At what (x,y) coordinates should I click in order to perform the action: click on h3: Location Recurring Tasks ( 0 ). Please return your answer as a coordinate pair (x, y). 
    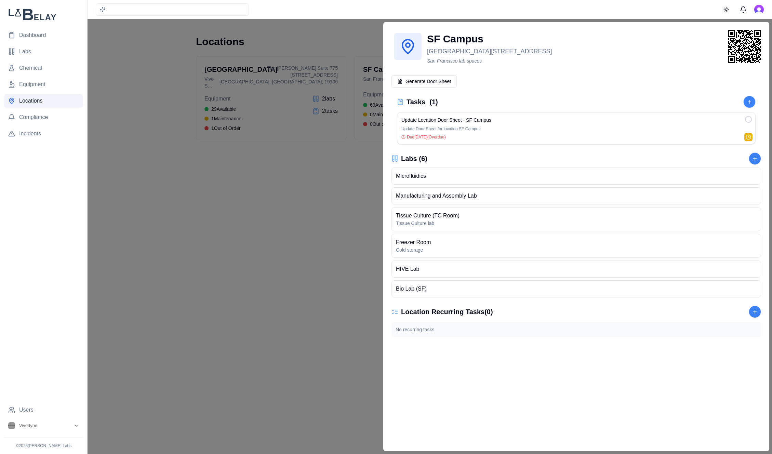
    Looking at the image, I should click on (447, 312).